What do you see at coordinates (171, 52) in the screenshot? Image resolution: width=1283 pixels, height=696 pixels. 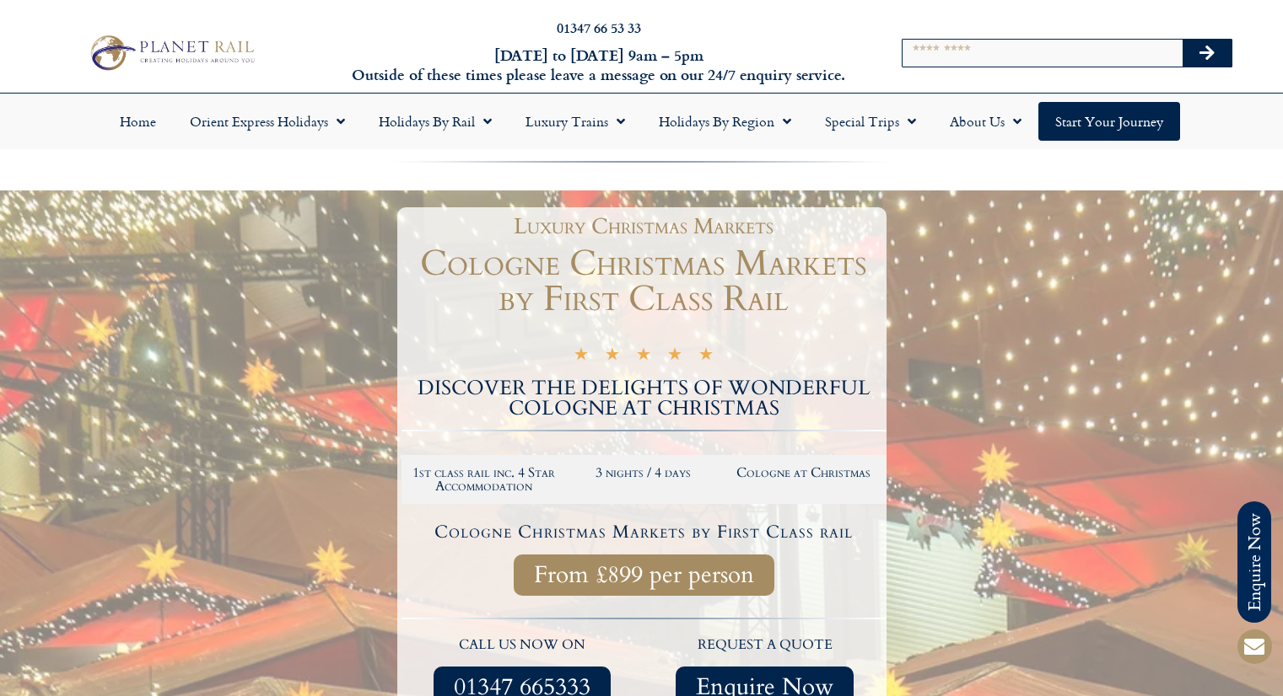 I see `img: Planet Rail Train Holidays Logo` at bounding box center [171, 52].